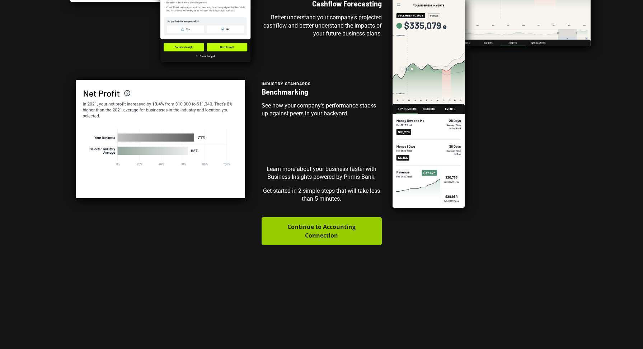 The image size is (643, 349). I want to click on p: Better understand your company's projected cashflow and better understand the impacts of your fut..., so click(321, 25).